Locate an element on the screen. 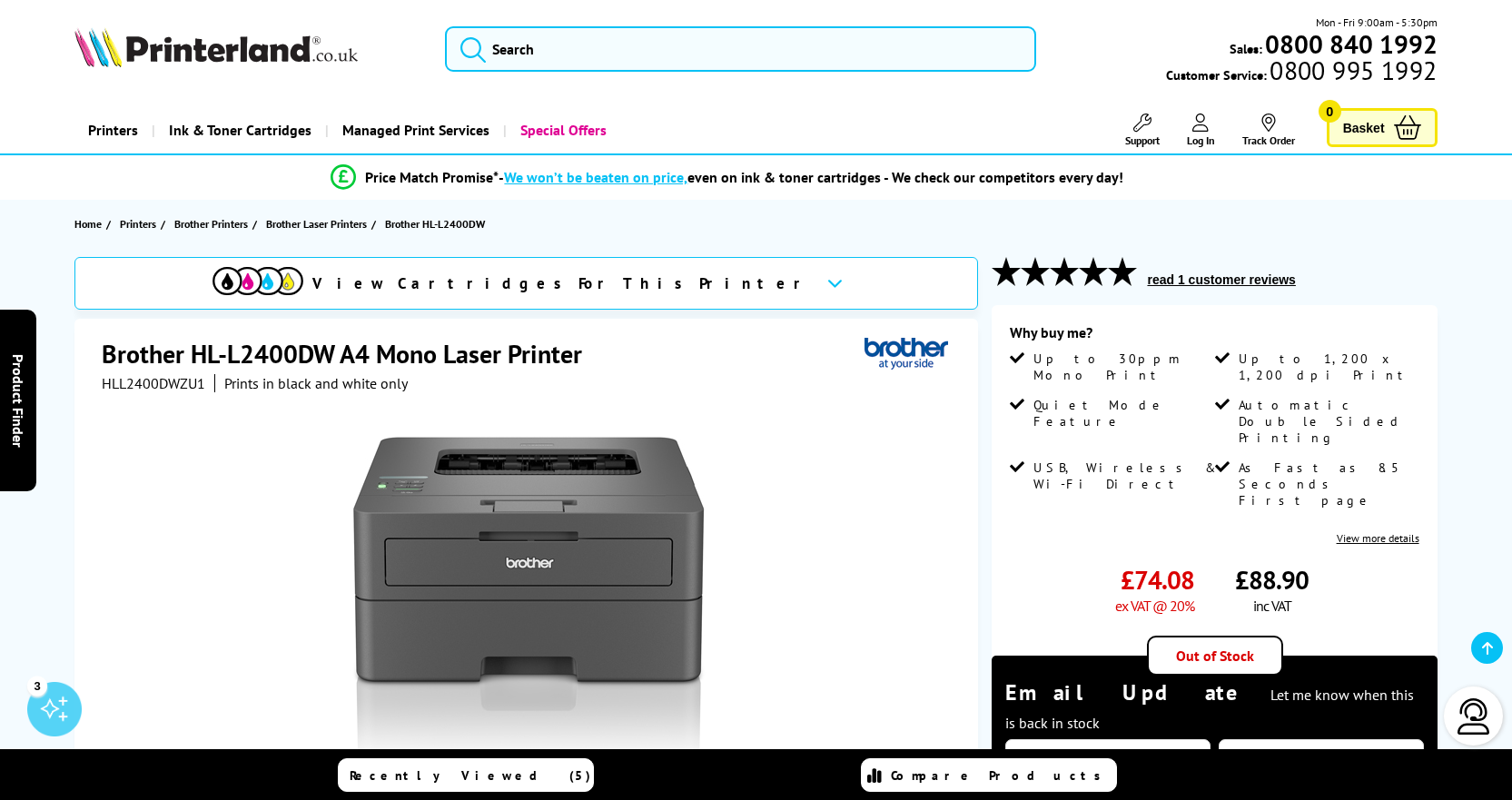 This screenshot has width=1512, height=800. span: Recently Viewed (5) is located at coordinates (471, 775).